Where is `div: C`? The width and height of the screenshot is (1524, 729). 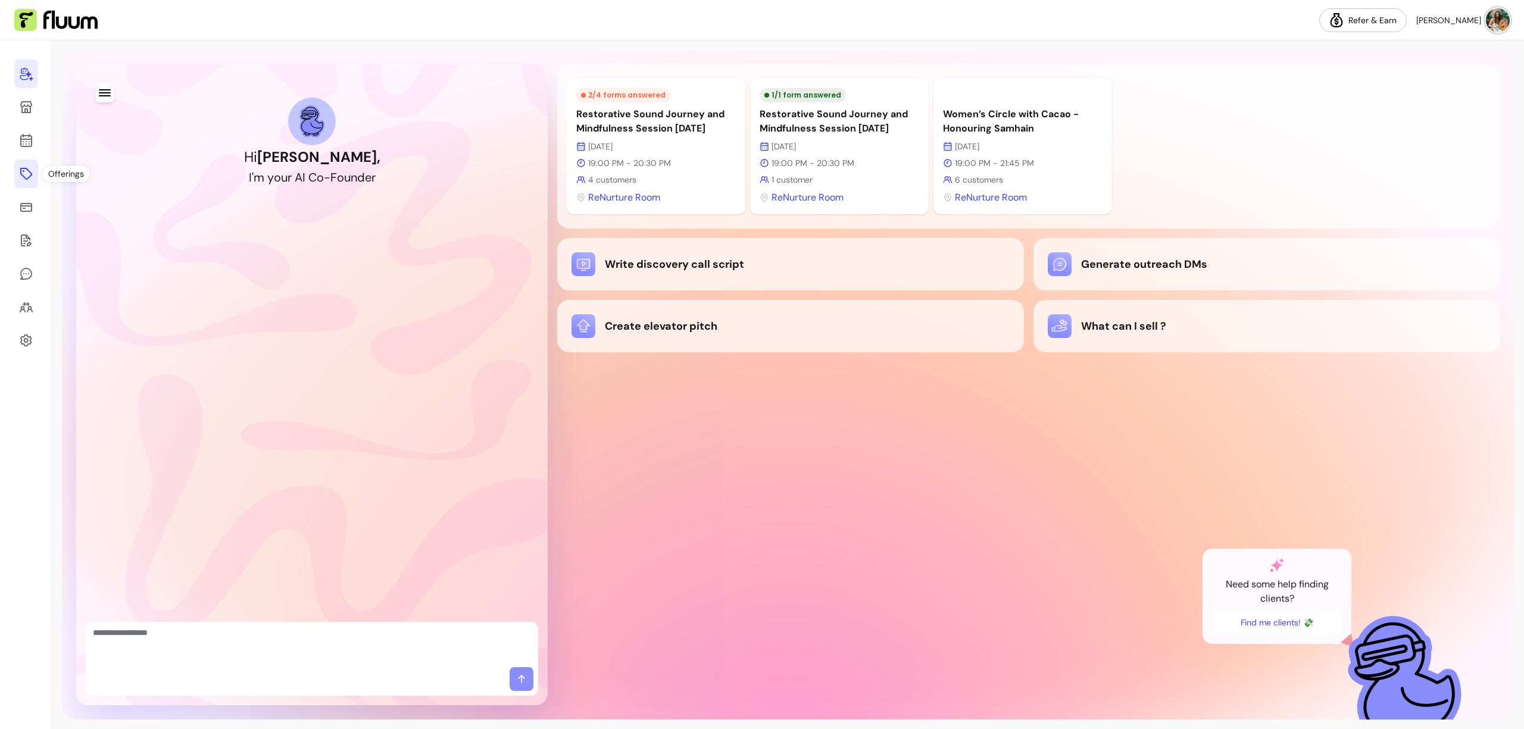
div: C is located at coordinates (313, 177).